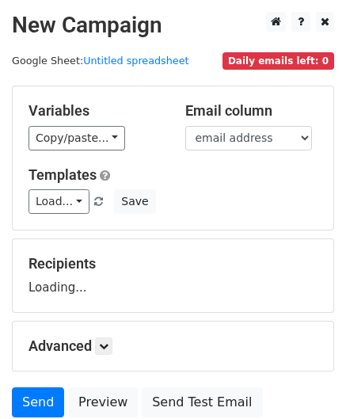 The width and height of the screenshot is (346, 419). I want to click on a: Templates, so click(63, 174).